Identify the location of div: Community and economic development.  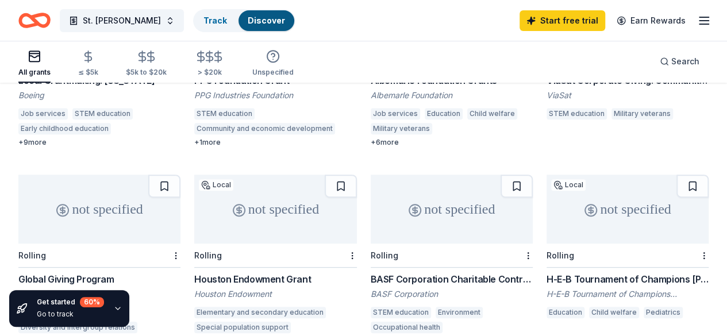
(264, 129).